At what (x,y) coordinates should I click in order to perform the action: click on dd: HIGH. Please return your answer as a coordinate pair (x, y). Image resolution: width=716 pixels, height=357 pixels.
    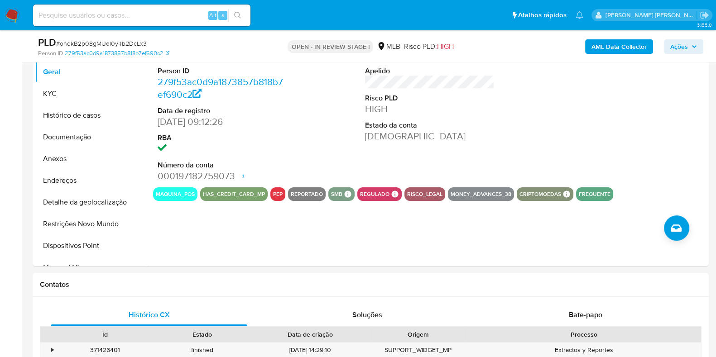
    Looking at the image, I should click on (430, 109).